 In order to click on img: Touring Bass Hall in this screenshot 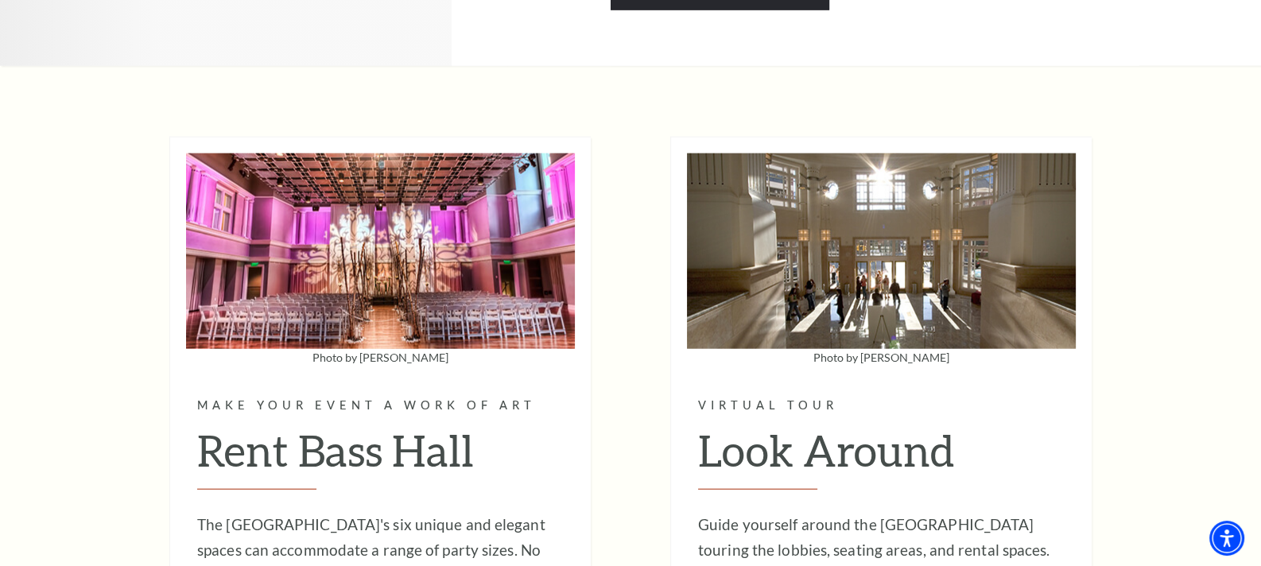, I will do `click(881, 251)`.